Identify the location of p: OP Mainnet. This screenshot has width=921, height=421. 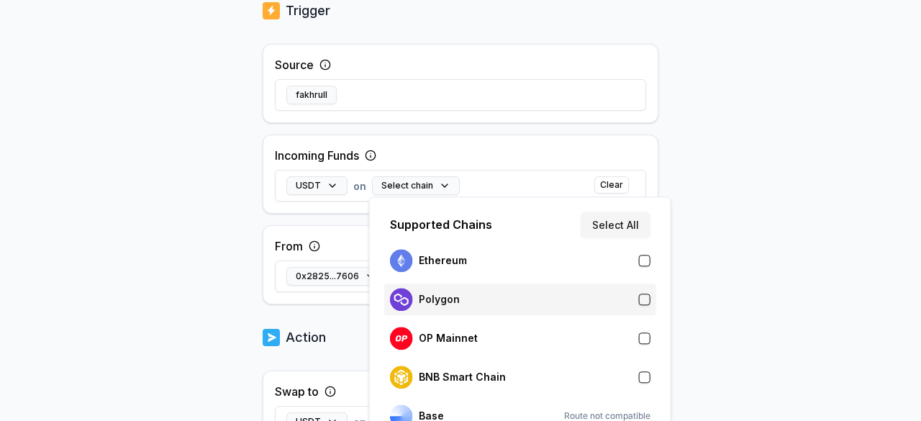
(448, 338).